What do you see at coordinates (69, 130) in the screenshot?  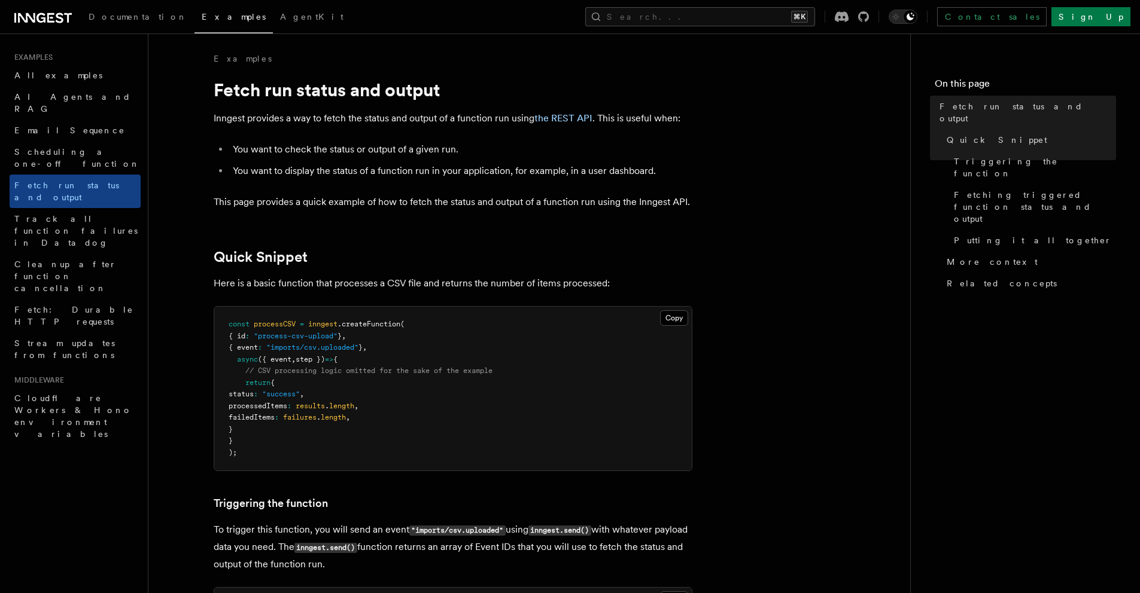 I see `span: Email Sequence` at bounding box center [69, 130].